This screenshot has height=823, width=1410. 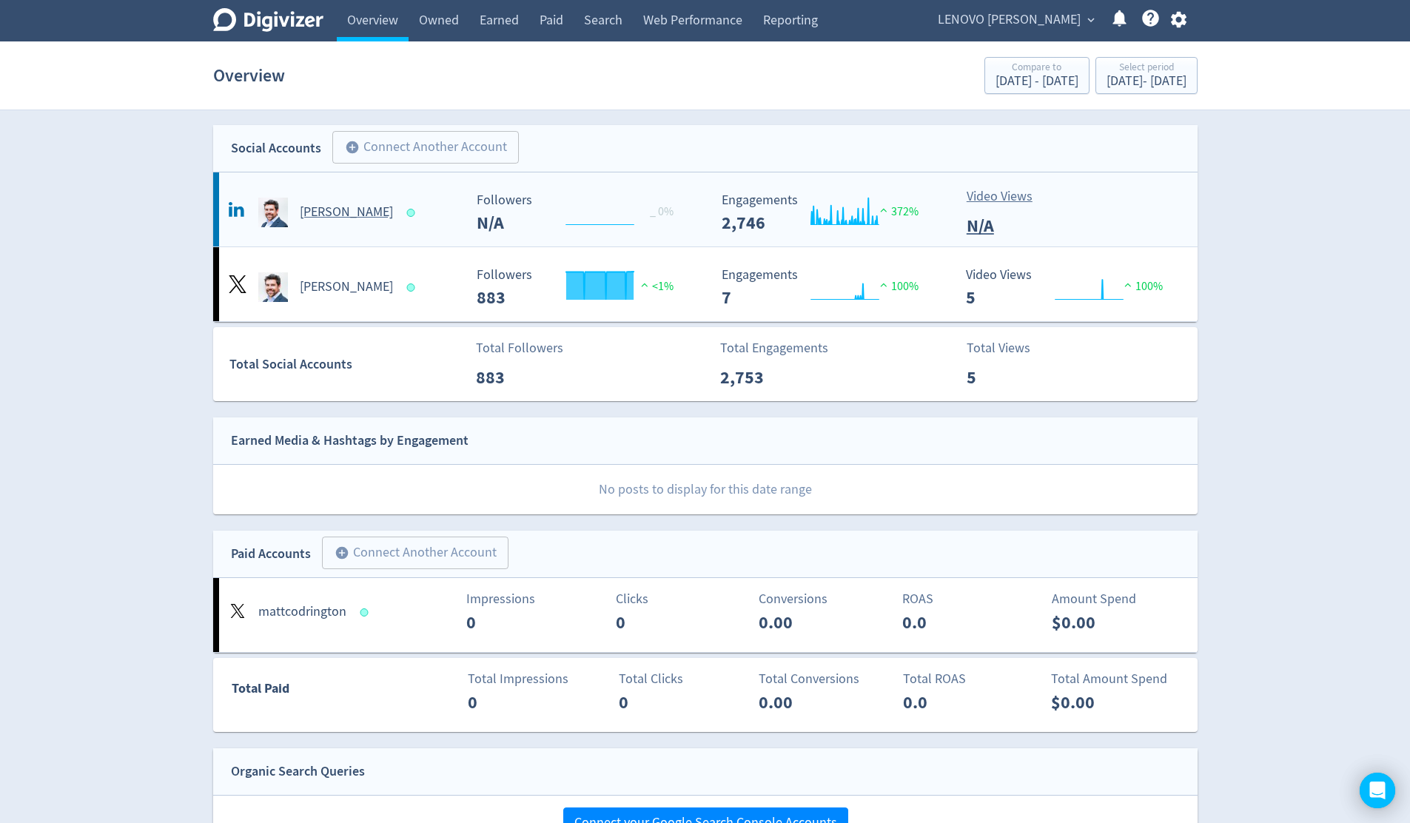 I want to click on span: <1%, so click(x=655, y=286).